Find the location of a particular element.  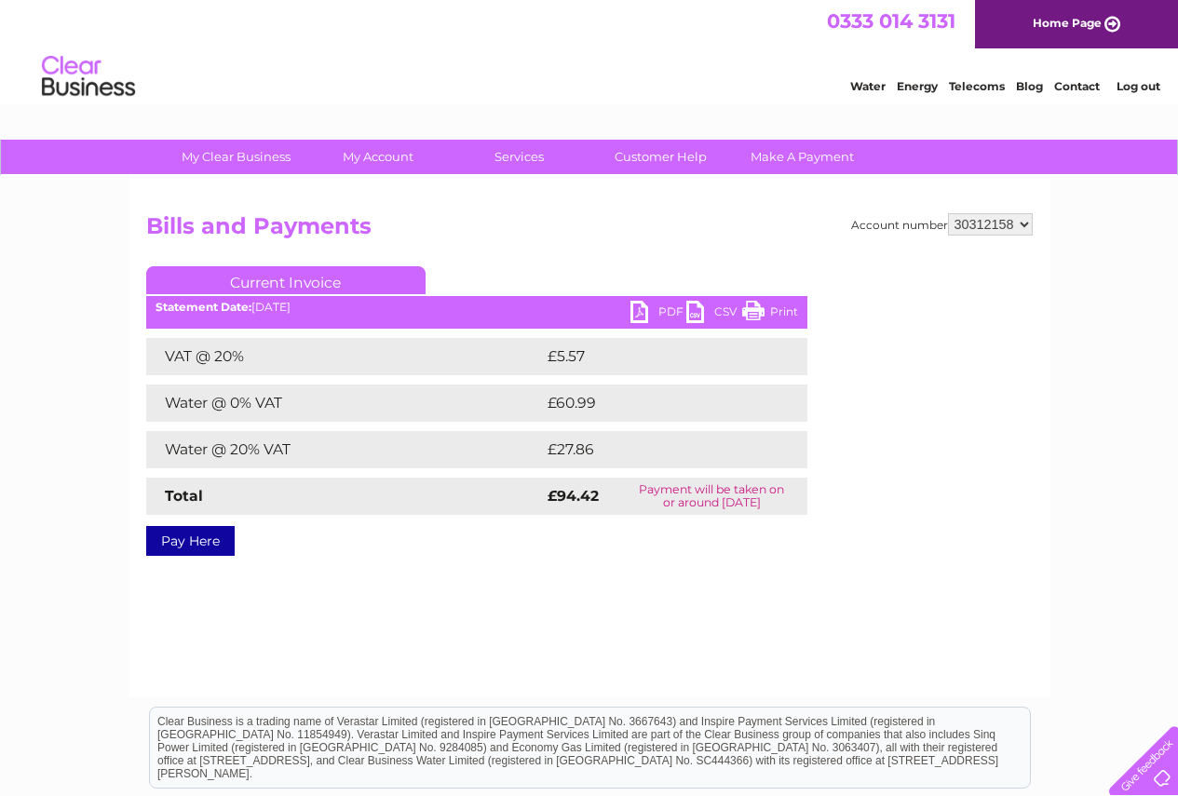

a: Contact is located at coordinates (1076, 86).